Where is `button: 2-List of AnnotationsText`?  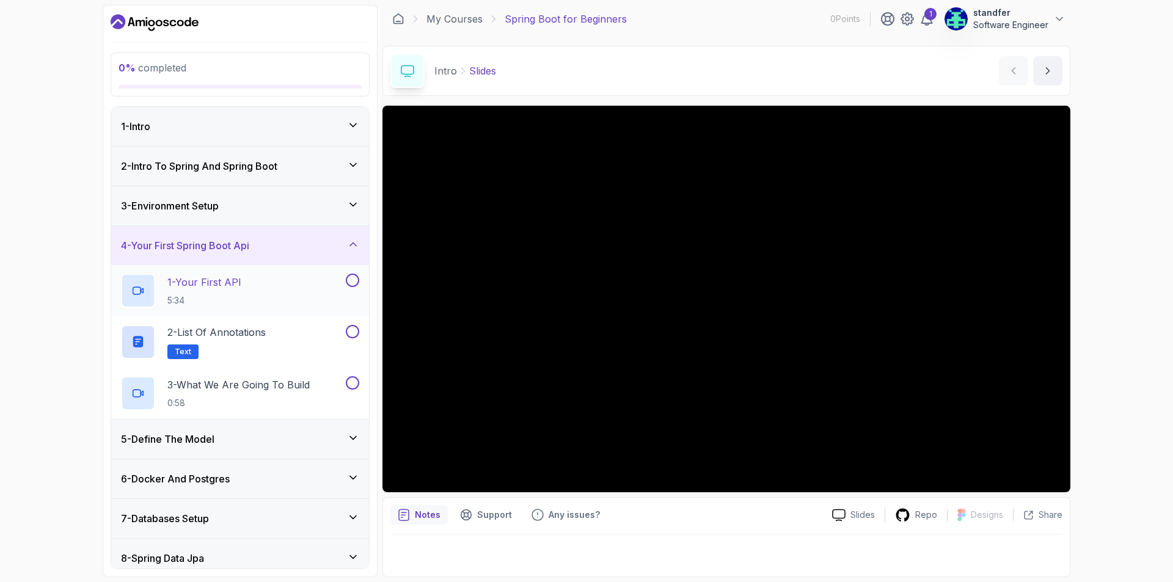
button: 2-List of AnnotationsText is located at coordinates (240, 342).